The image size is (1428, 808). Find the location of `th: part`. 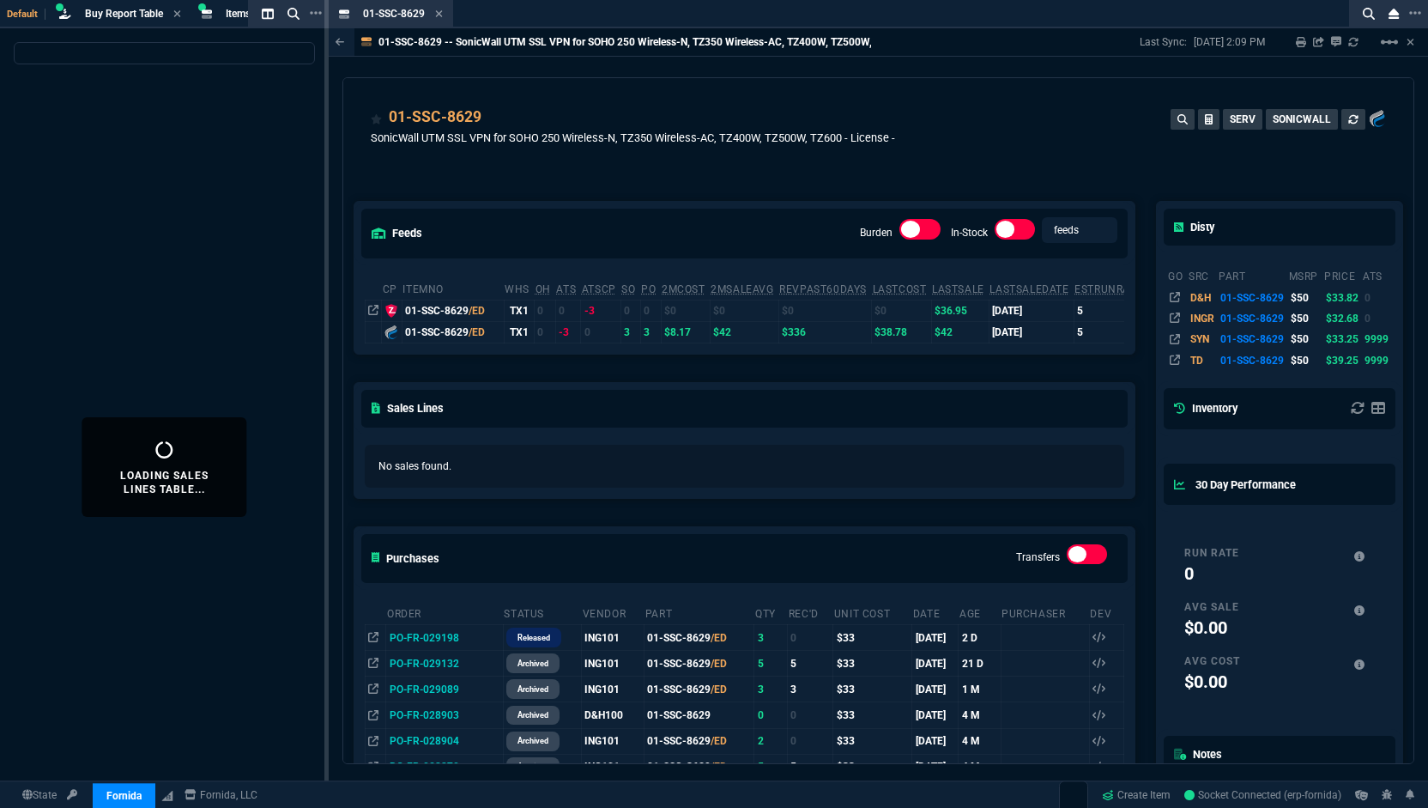

th: part is located at coordinates (1252, 275).